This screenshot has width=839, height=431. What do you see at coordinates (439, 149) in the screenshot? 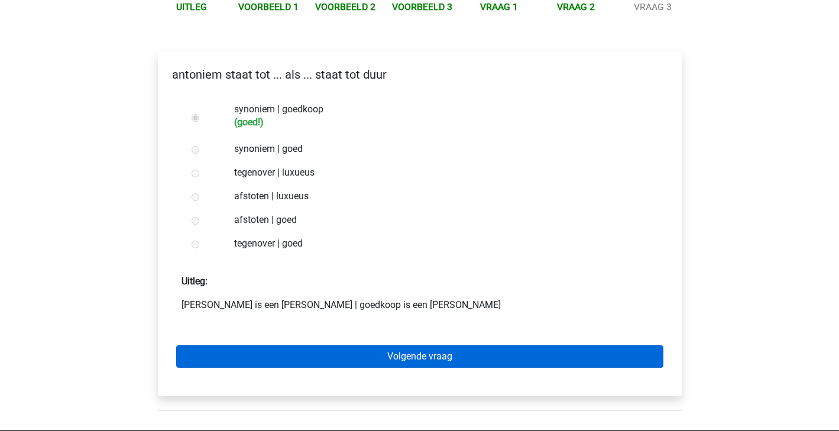
I see `label: synoniem | goed` at bounding box center [439, 149].